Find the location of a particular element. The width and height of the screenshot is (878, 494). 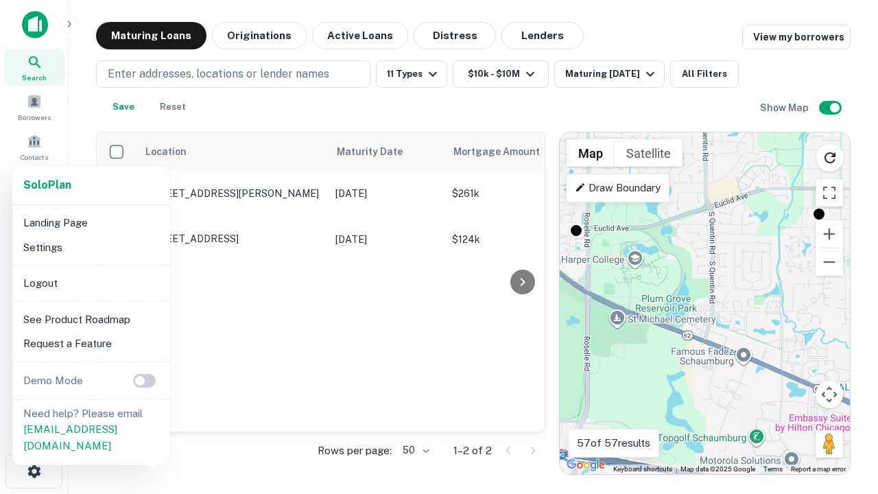

strong: Solo Plan is located at coordinates (47, 185).